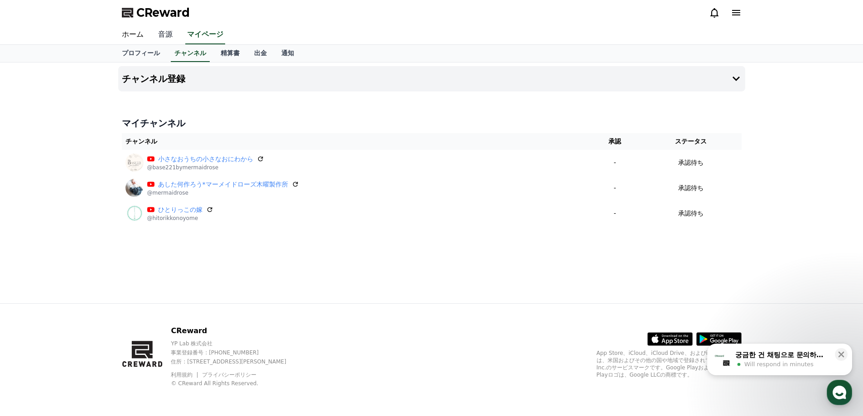 This screenshot has height=416, width=863. Describe the element at coordinates (88, 305) in the screenshot. I see `span: Messages` at that location.